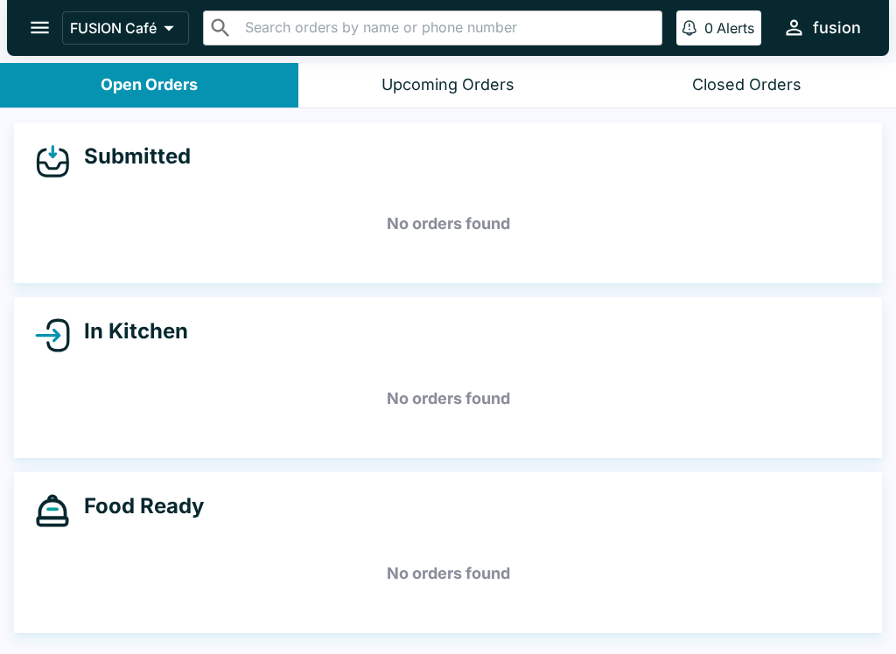  What do you see at coordinates (129, 331) in the screenshot?
I see `h4: In Kitchen` at bounding box center [129, 331].